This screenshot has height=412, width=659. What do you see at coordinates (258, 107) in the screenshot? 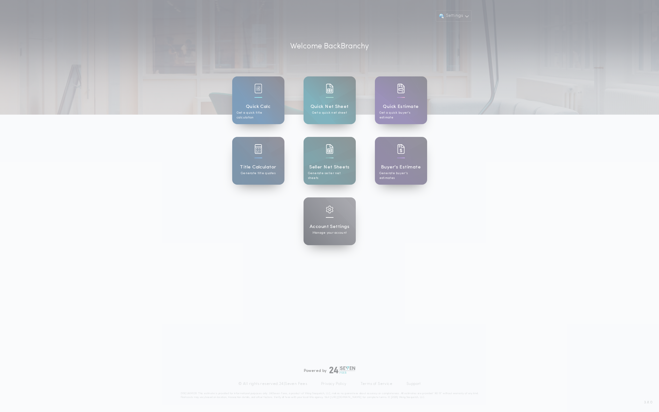
I see `h1: Quick Calc` at bounding box center [258, 107].